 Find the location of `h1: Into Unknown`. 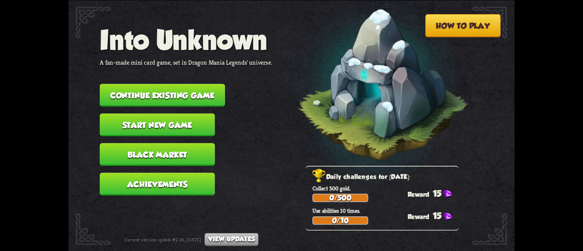

h1: Into Unknown is located at coordinates (186, 40).